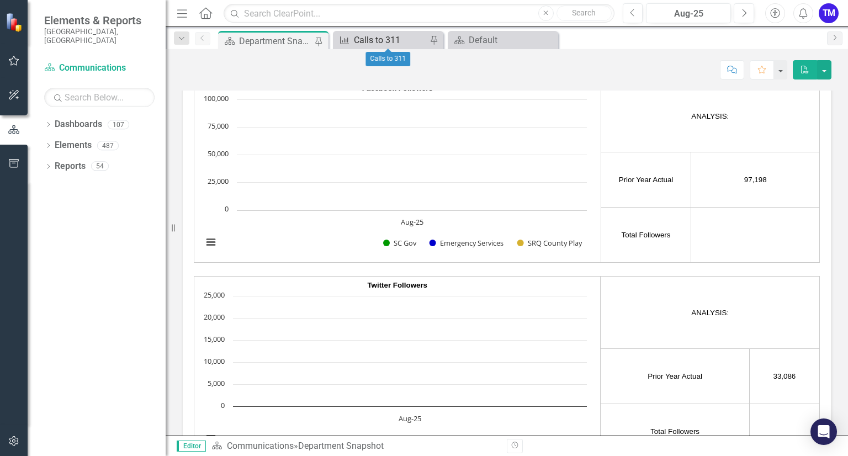 The image size is (848, 456). What do you see at coordinates (397, 285) in the screenshot?
I see `strong: Twitter Followers` at bounding box center [397, 285].